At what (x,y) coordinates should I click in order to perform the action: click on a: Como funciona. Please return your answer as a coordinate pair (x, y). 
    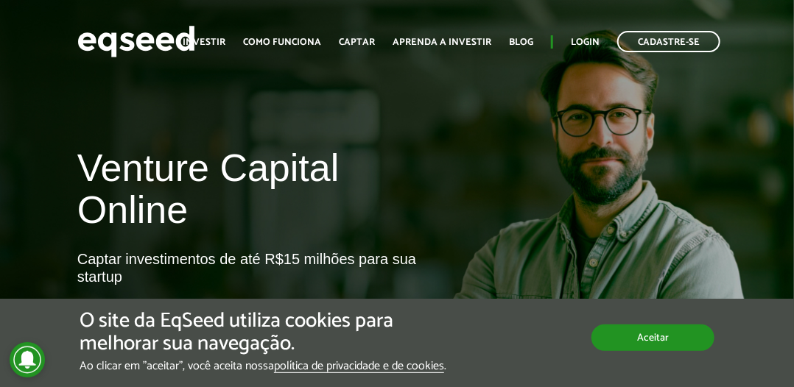
    Looking at the image, I should click on (282, 42).